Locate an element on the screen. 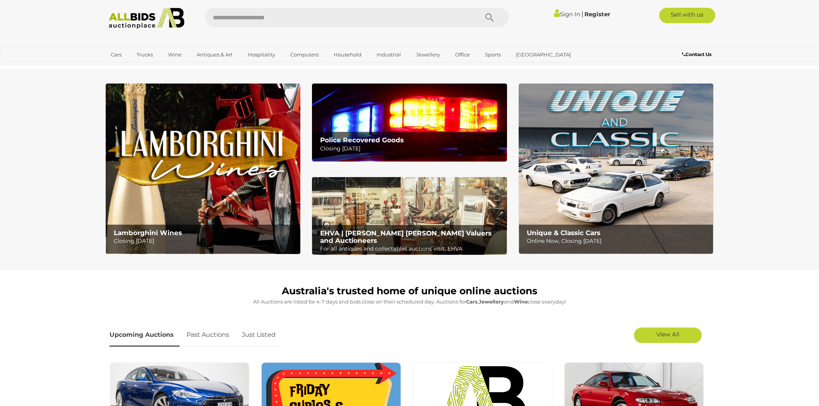 The height and width of the screenshot is (406, 819). a: Antiques & Art is located at coordinates (214, 55).